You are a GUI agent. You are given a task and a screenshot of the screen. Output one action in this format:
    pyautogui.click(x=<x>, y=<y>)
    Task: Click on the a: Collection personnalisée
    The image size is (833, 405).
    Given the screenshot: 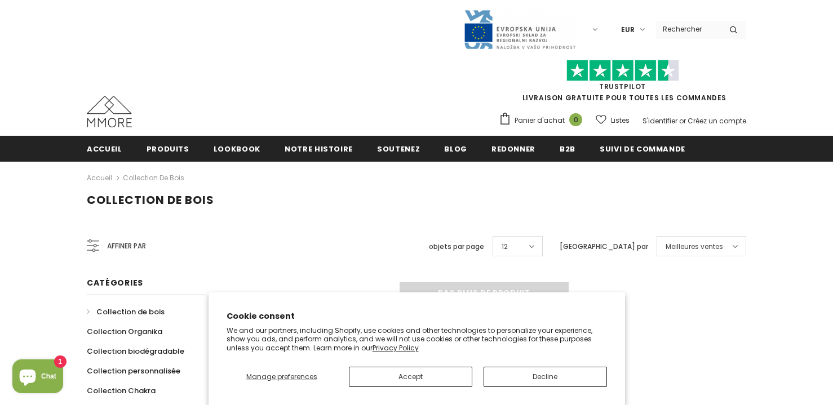 What is the action you would take?
    pyautogui.click(x=134, y=371)
    